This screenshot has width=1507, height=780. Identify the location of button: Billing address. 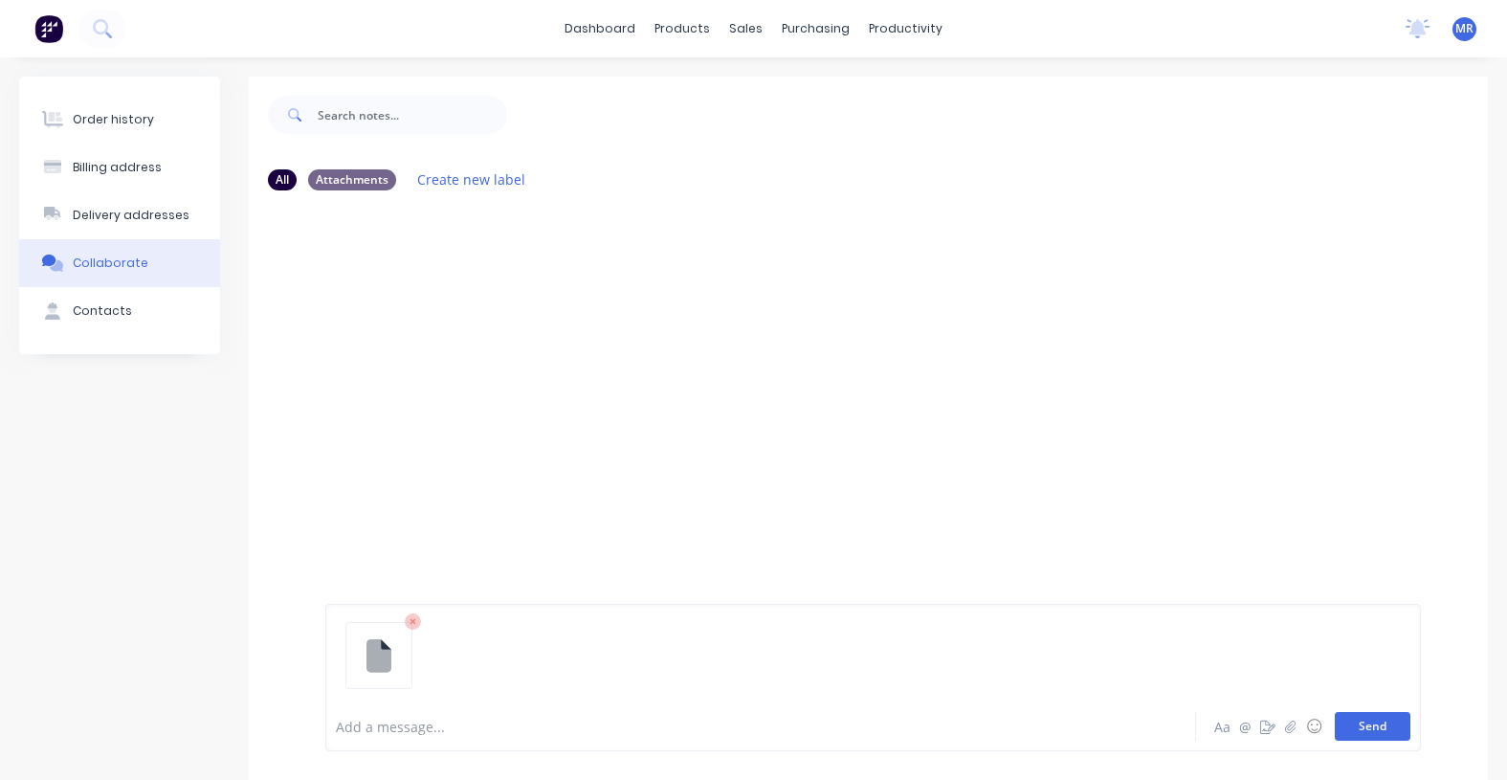
(120, 167).